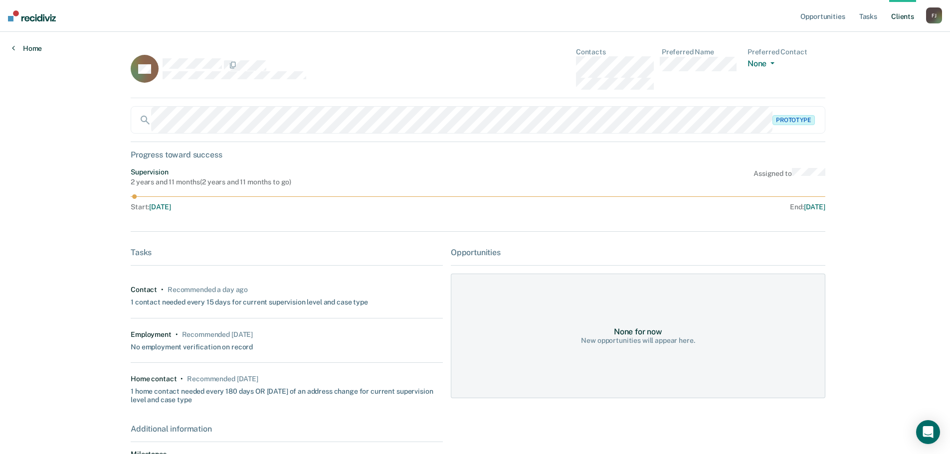  What do you see at coordinates (211, 182) in the screenshot?
I see `div: 2 years and 11 months ( 2 years and 11 months to go )` at bounding box center [211, 182].